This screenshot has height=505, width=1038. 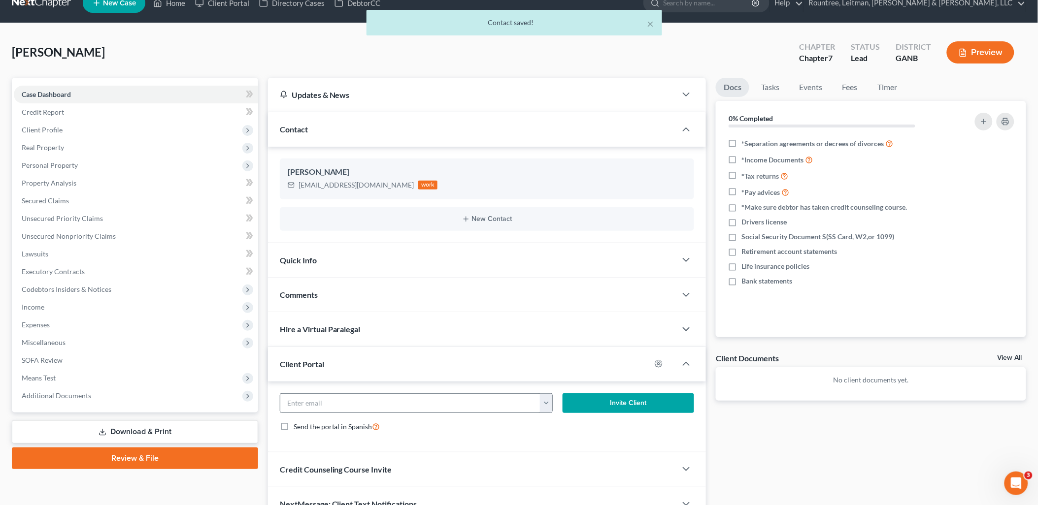 What do you see at coordinates (35, 254) in the screenshot?
I see `span: Lawsuits` at bounding box center [35, 254].